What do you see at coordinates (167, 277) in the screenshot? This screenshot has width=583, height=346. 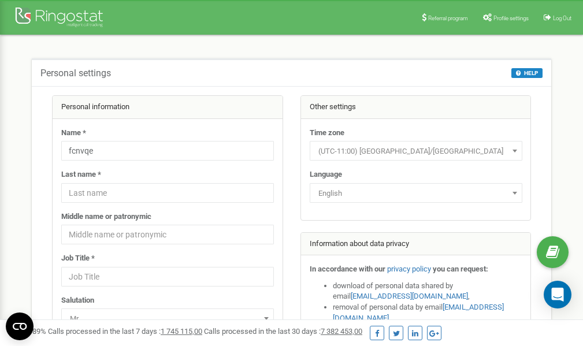 I see `input: Job Title` at bounding box center [167, 277].